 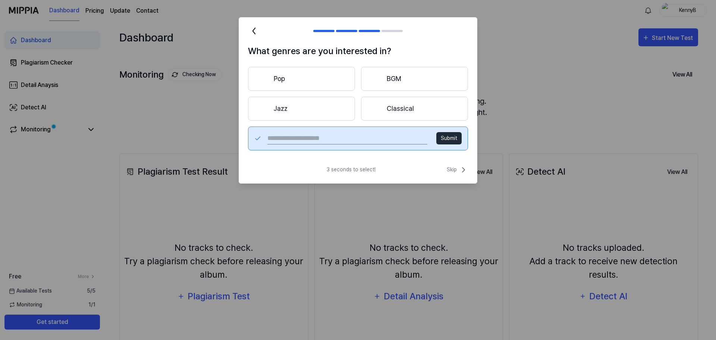 What do you see at coordinates (301, 79) in the screenshot?
I see `button: Pop` at bounding box center [301, 79].